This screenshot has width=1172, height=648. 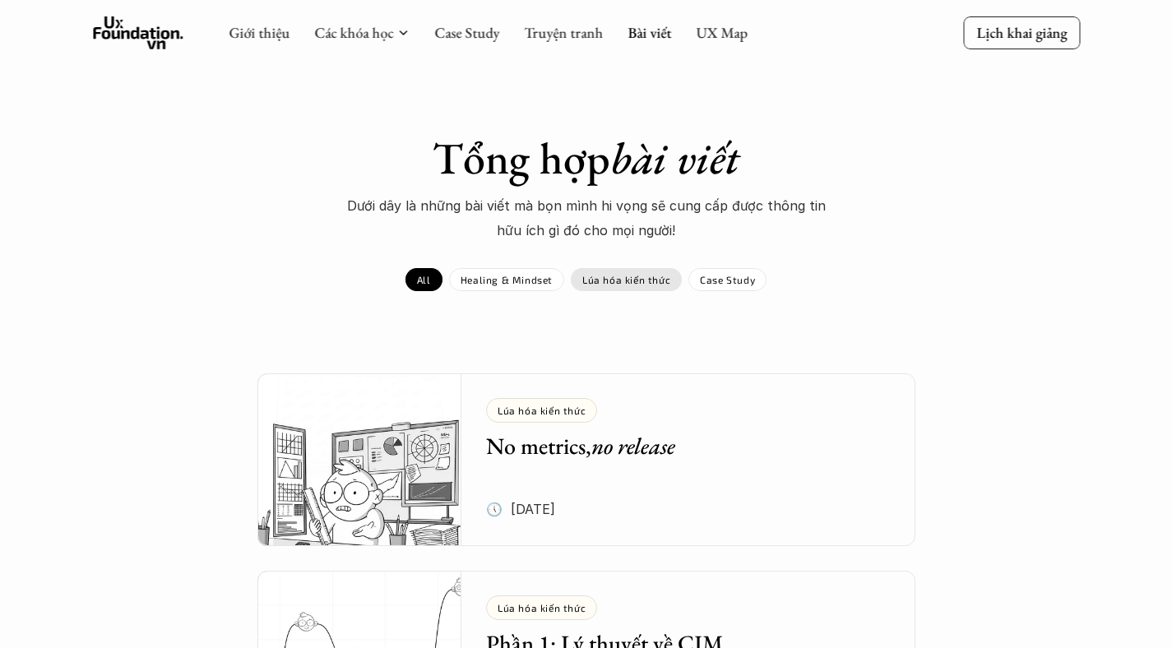 What do you see at coordinates (1022, 32) in the screenshot?
I see `p: Lịch khai giảng` at bounding box center [1022, 32].